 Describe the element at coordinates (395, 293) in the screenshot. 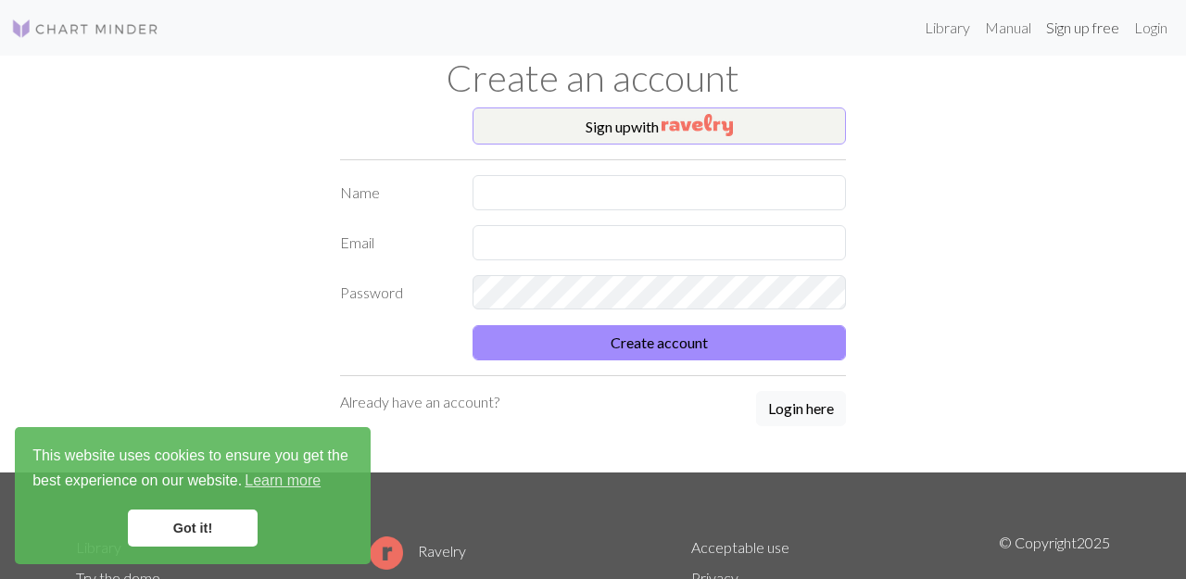

I see `label: Password` at that location.